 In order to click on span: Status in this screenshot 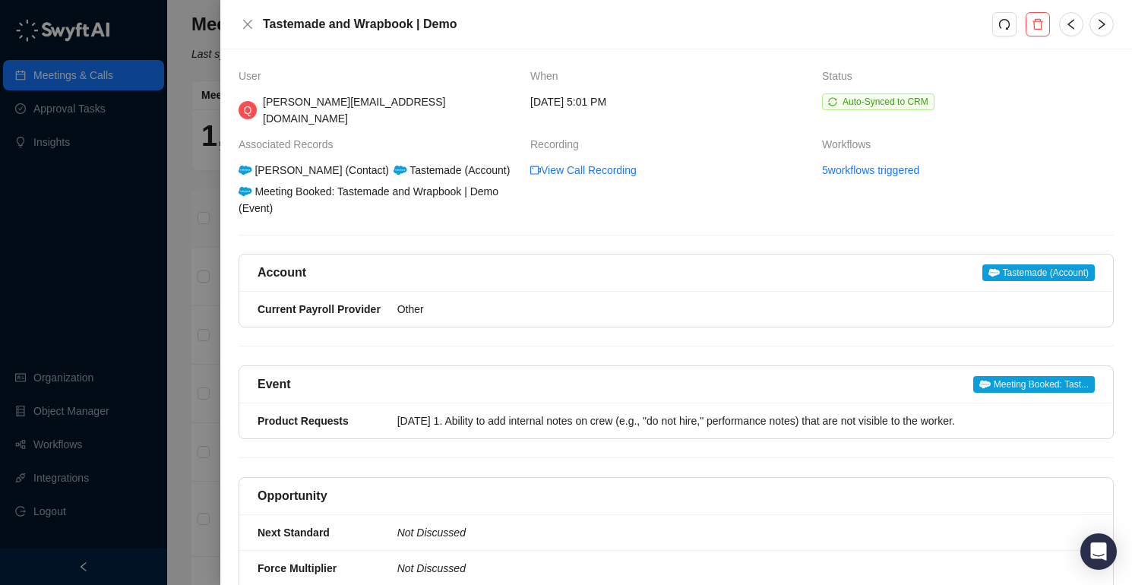, I will do `click(841, 76)`.